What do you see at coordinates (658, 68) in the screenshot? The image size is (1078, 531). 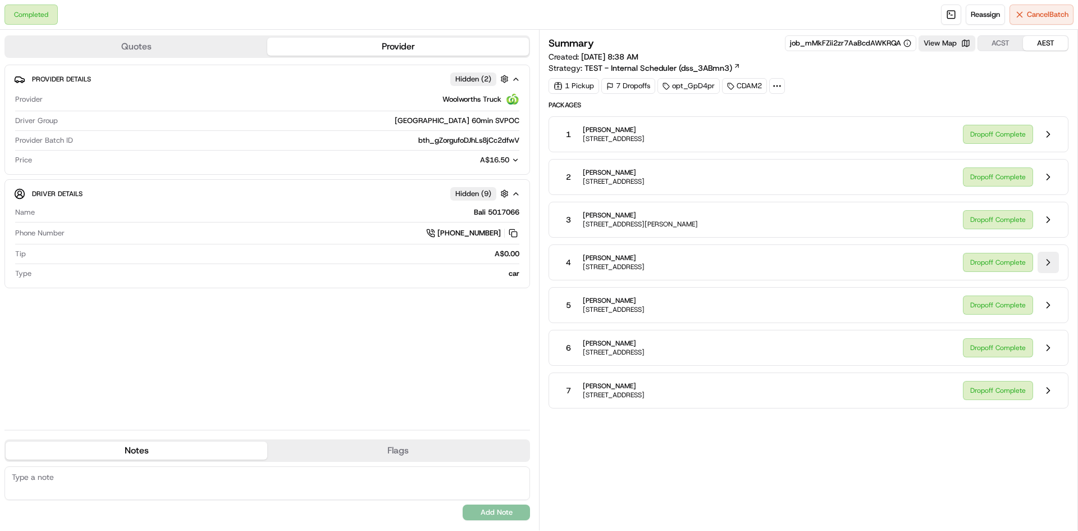 I see `span: TEST - Internal Scheduler (dss_3ABmn3)` at bounding box center [658, 68].